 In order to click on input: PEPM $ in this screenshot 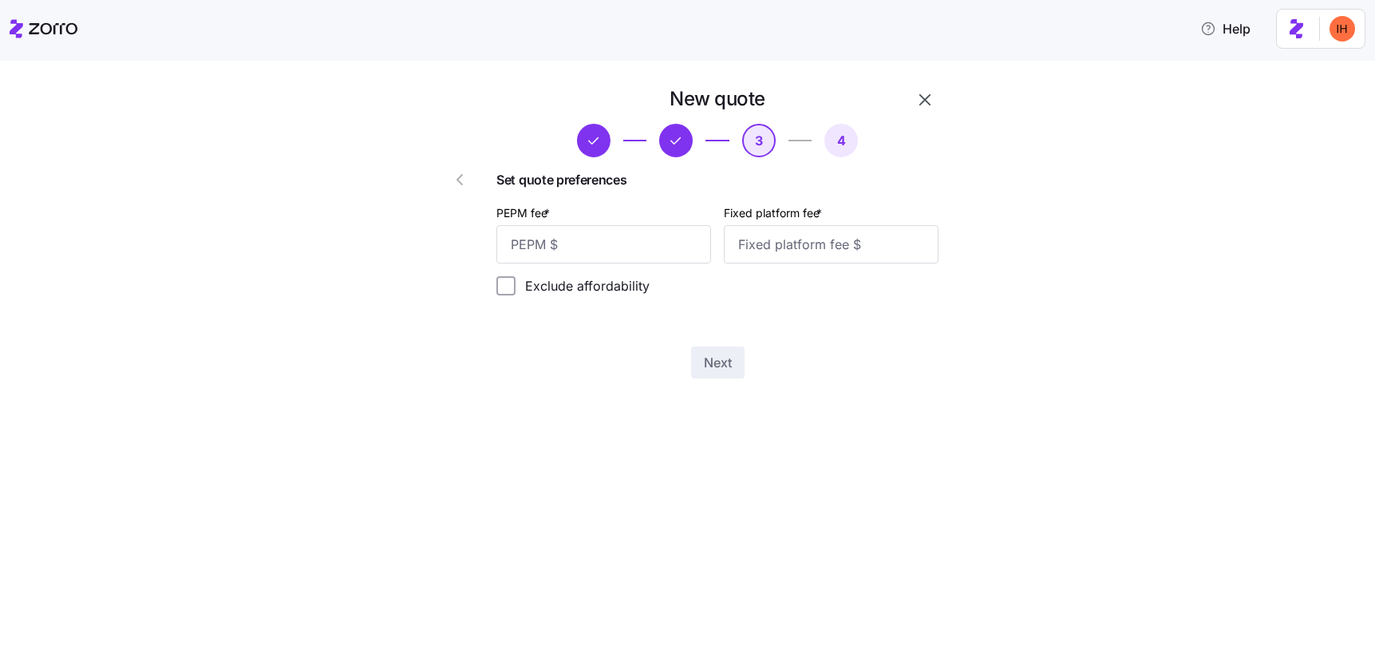, I will do `click(603, 244)`.